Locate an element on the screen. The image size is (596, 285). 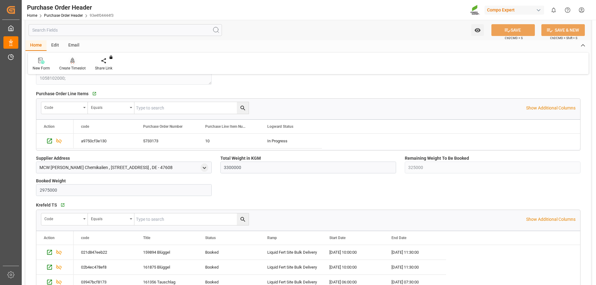
span: Ctrl/CMD + S is located at coordinates (513, 38).